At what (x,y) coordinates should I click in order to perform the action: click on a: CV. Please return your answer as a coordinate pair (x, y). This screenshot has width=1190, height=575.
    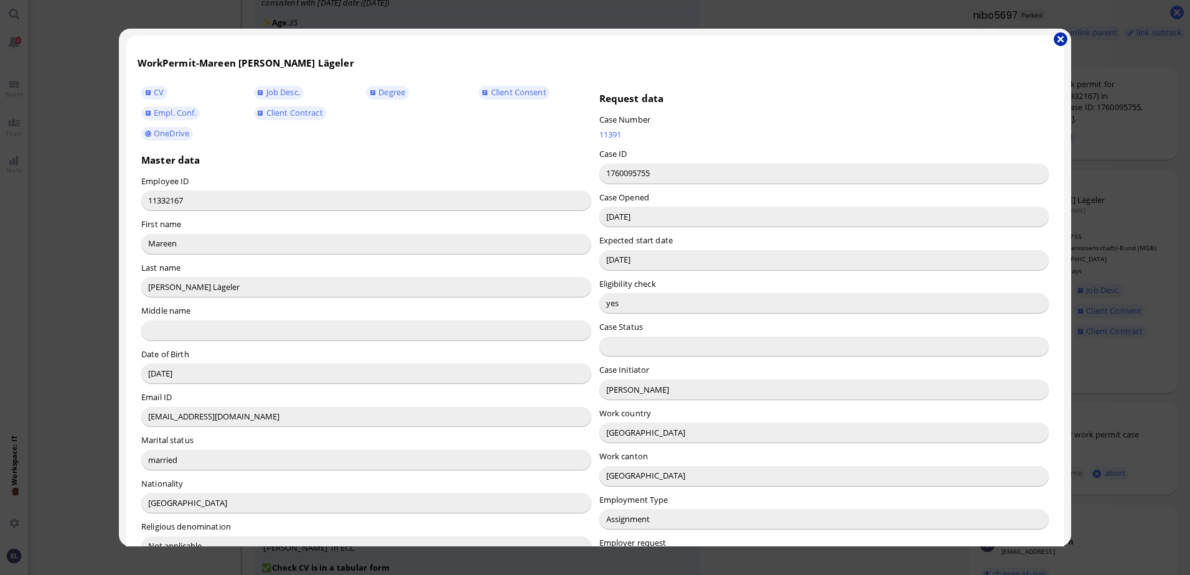
    Looking at the image, I should click on (154, 93).